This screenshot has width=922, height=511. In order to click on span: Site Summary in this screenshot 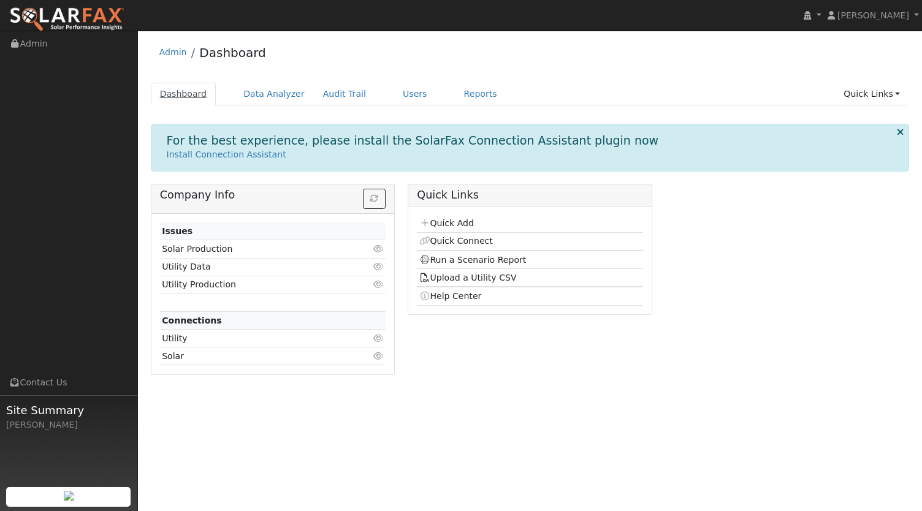, I will do `click(69, 410)`.